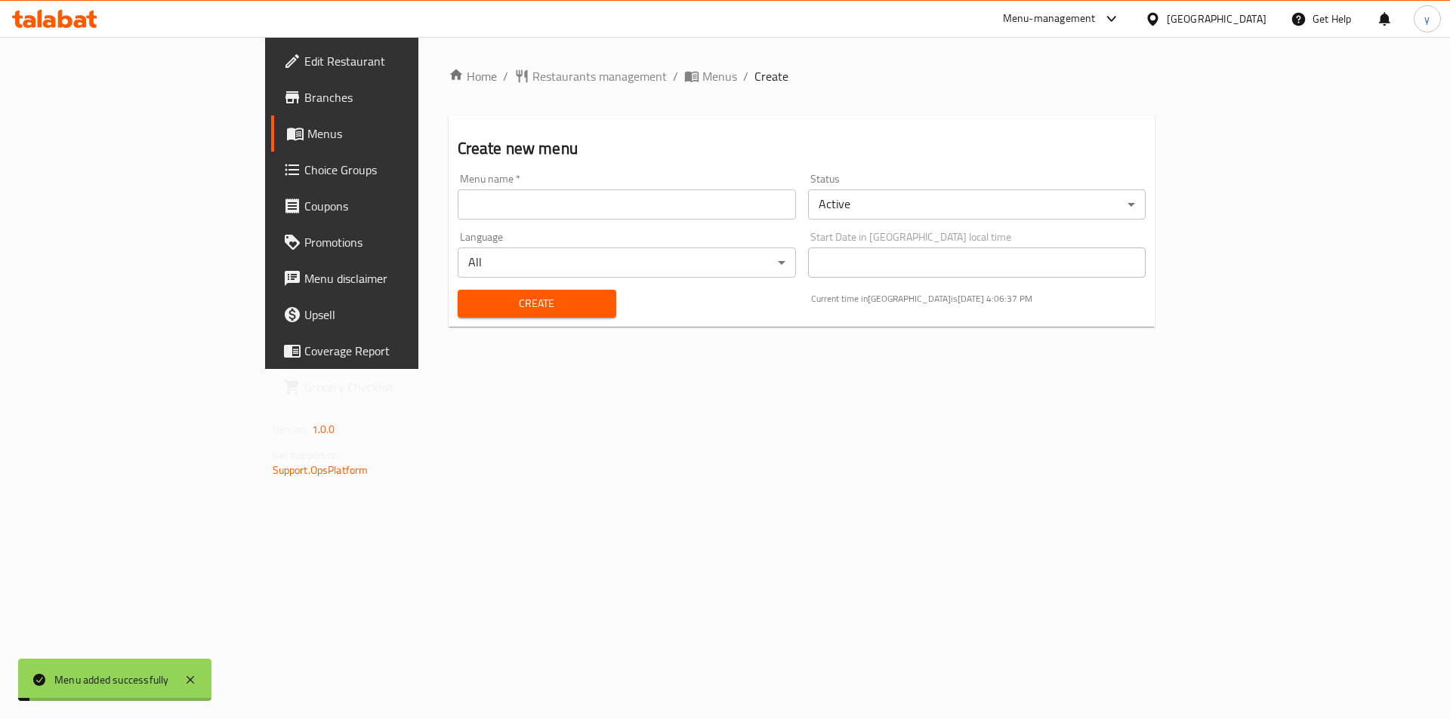 The height and width of the screenshot is (719, 1450). I want to click on span: Choice Groups, so click(399, 170).